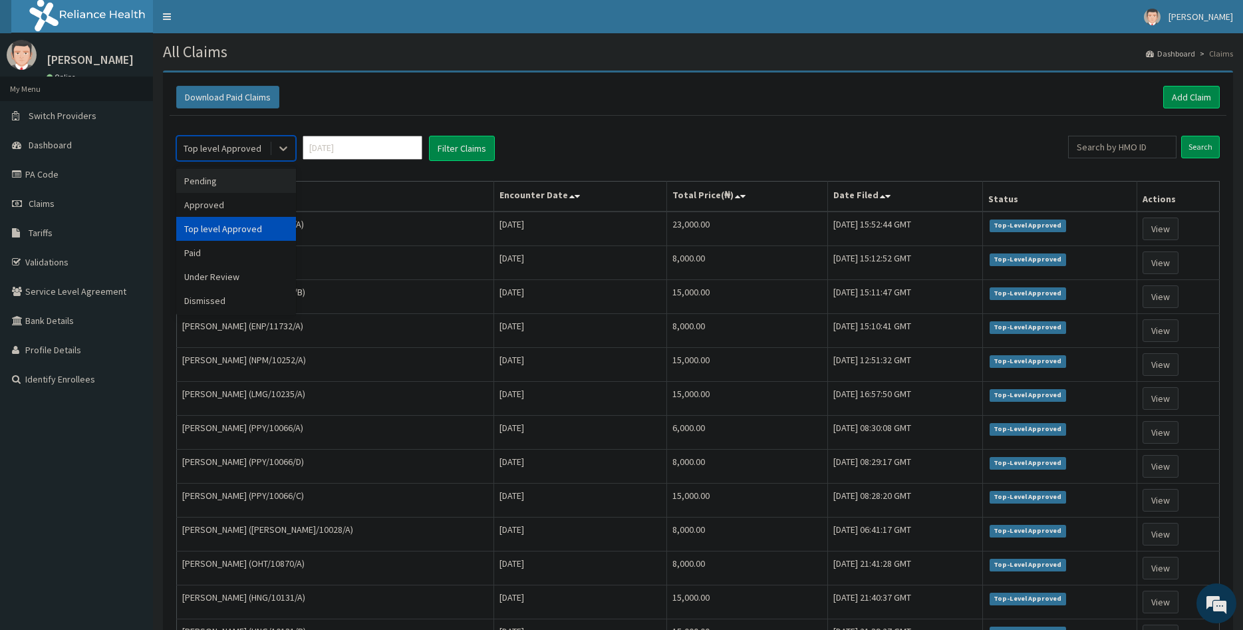 This screenshot has width=1243, height=630. Describe the element at coordinates (1179, 197) in the screenshot. I see `th: Actions` at that location.